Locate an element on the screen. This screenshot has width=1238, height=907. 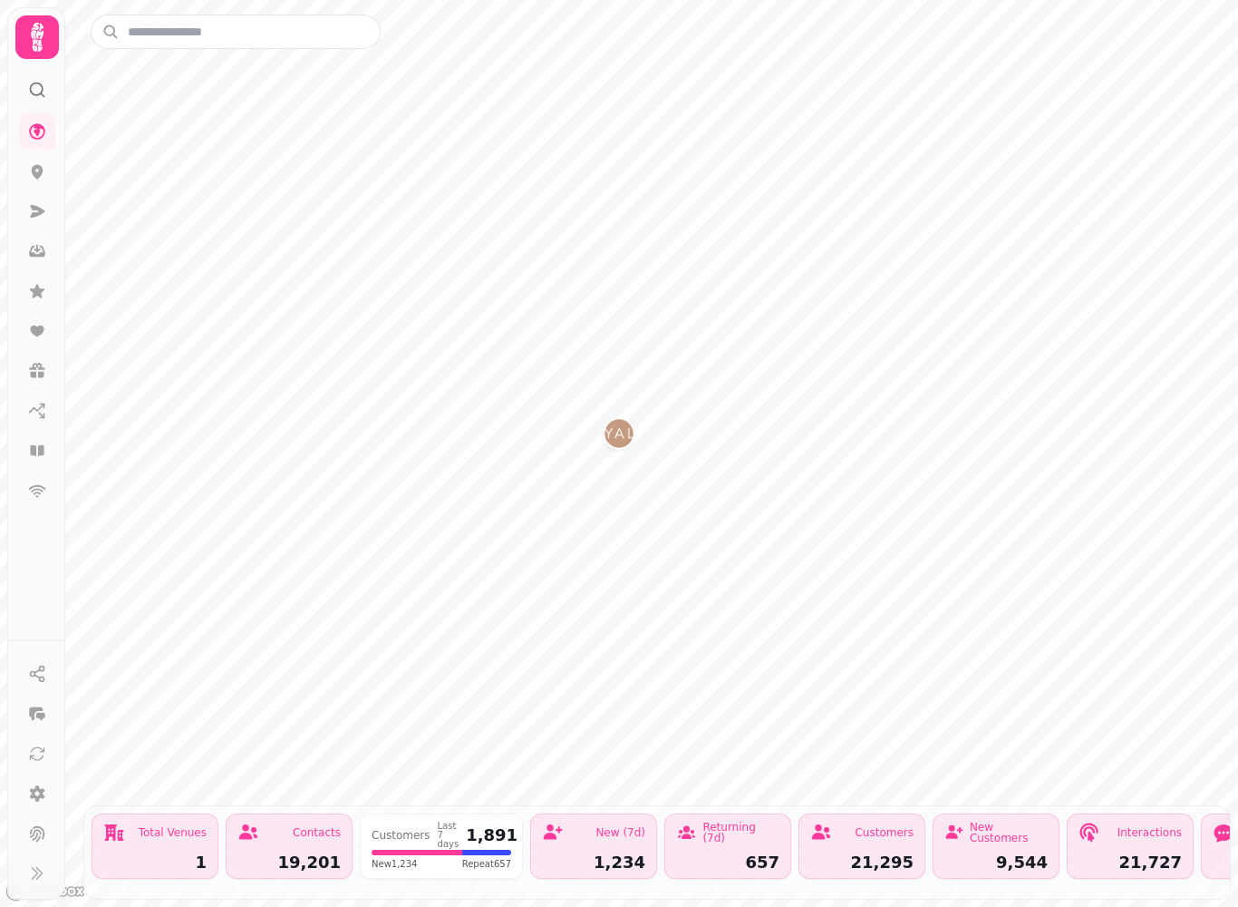
div: Interactions is located at coordinates (1150, 832).